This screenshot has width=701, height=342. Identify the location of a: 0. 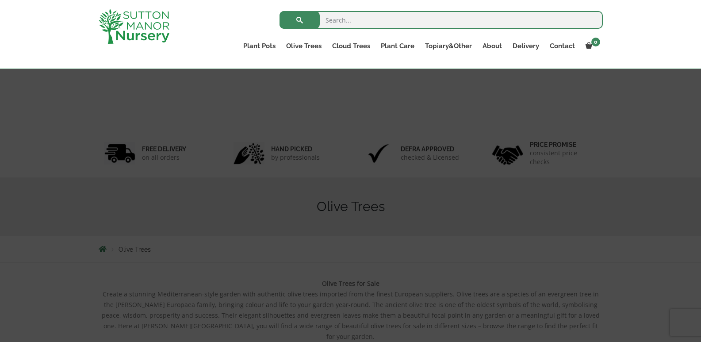
(591, 46).